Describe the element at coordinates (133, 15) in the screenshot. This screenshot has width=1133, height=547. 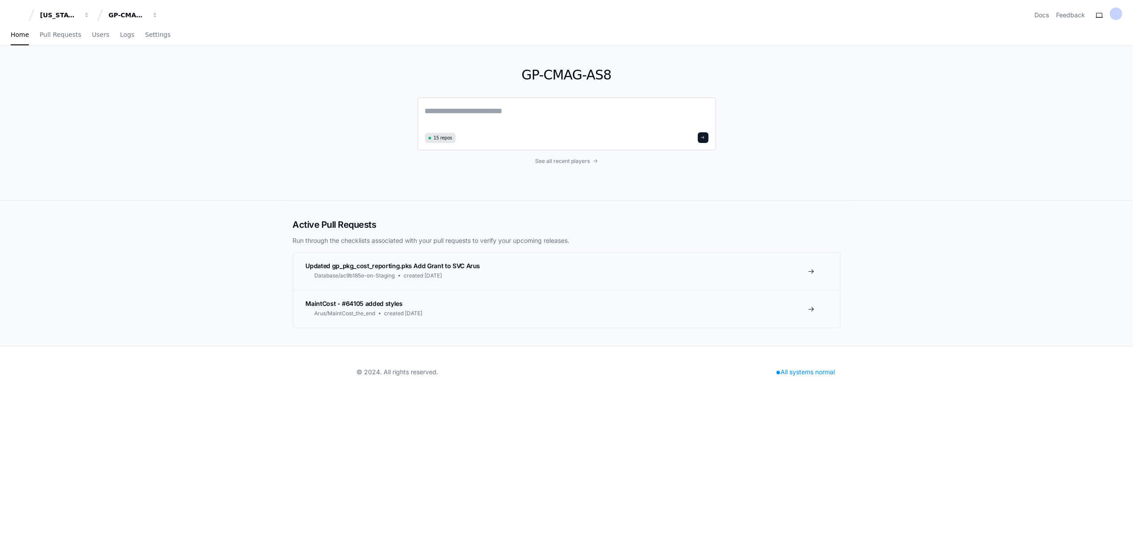
I see `button: GP-CMAG-AS8` at that location.